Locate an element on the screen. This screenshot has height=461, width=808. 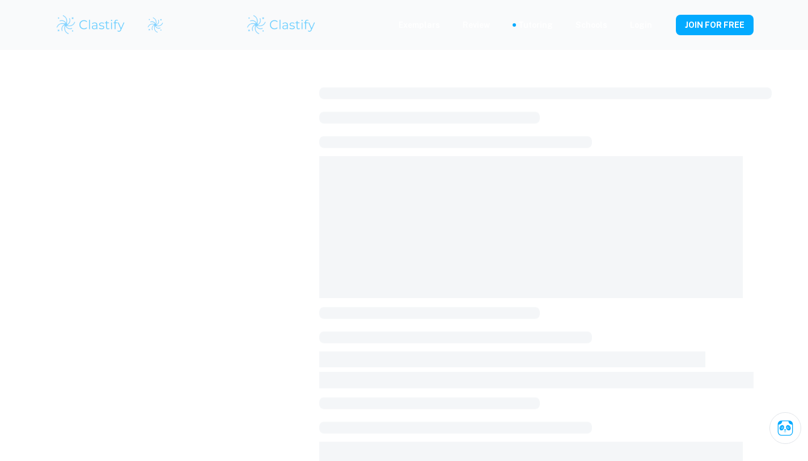
div: Login is located at coordinates (641, 25).